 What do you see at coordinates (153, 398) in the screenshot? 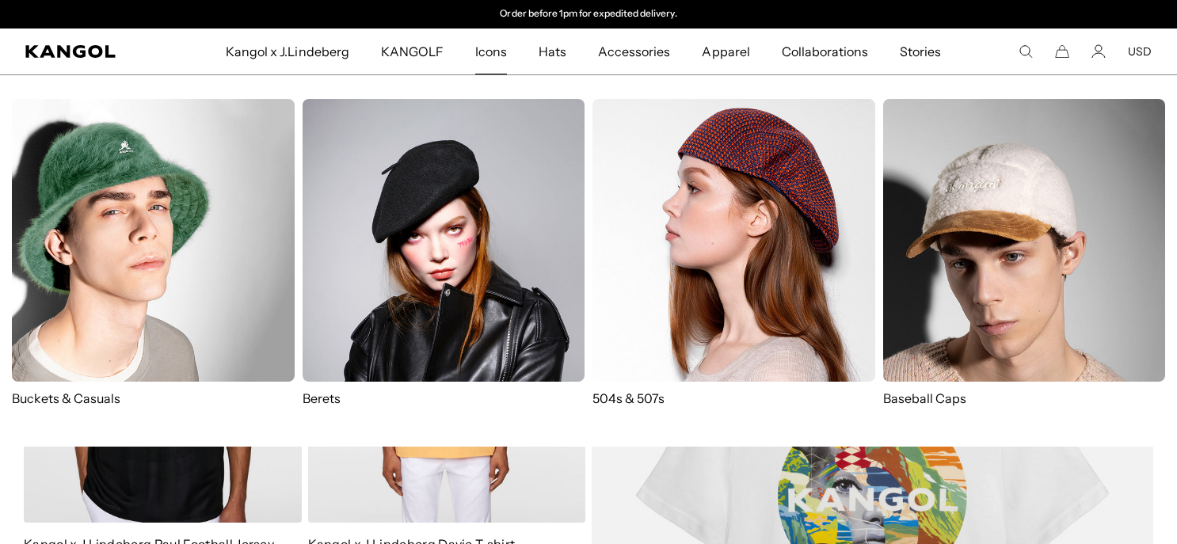
I see `p: Buckets & Casuals` at bounding box center [153, 398].